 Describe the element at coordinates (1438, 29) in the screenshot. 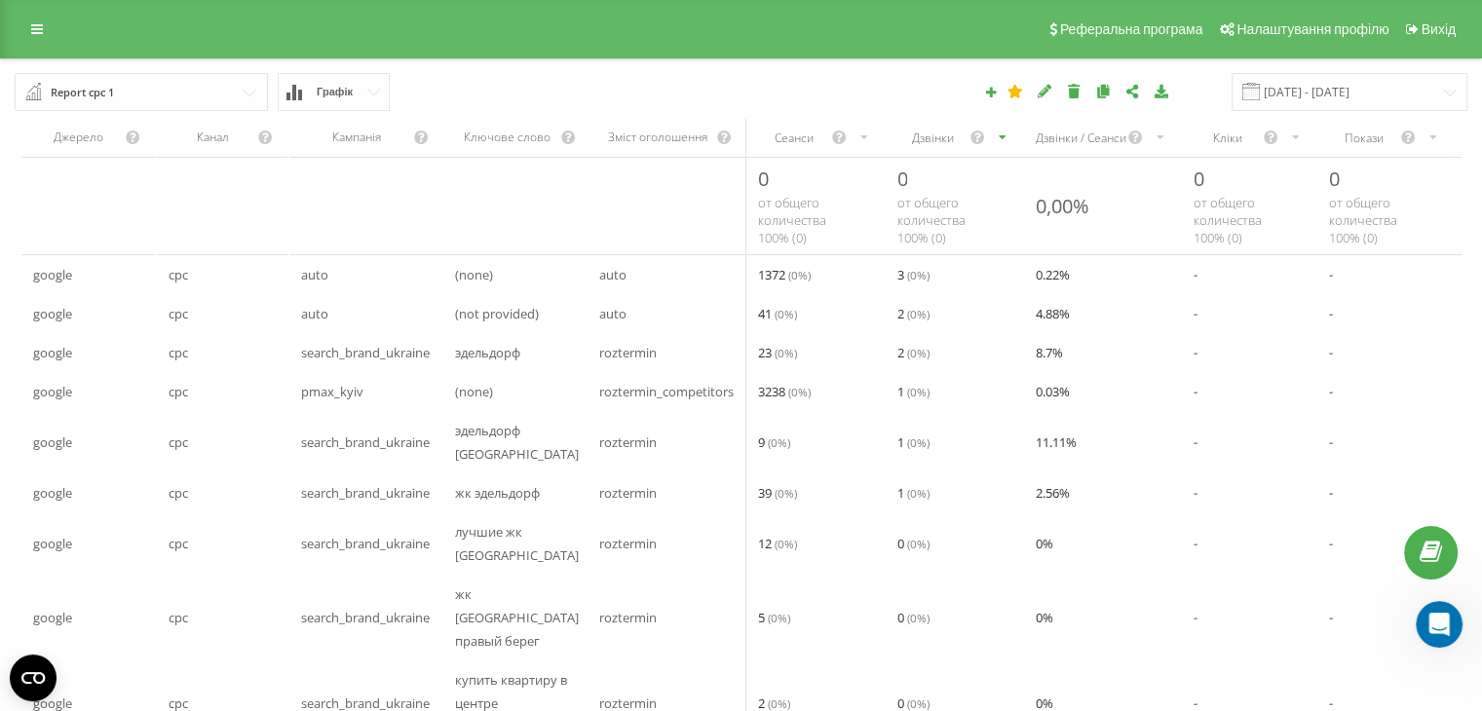

I see `span: Вихід` at that location.